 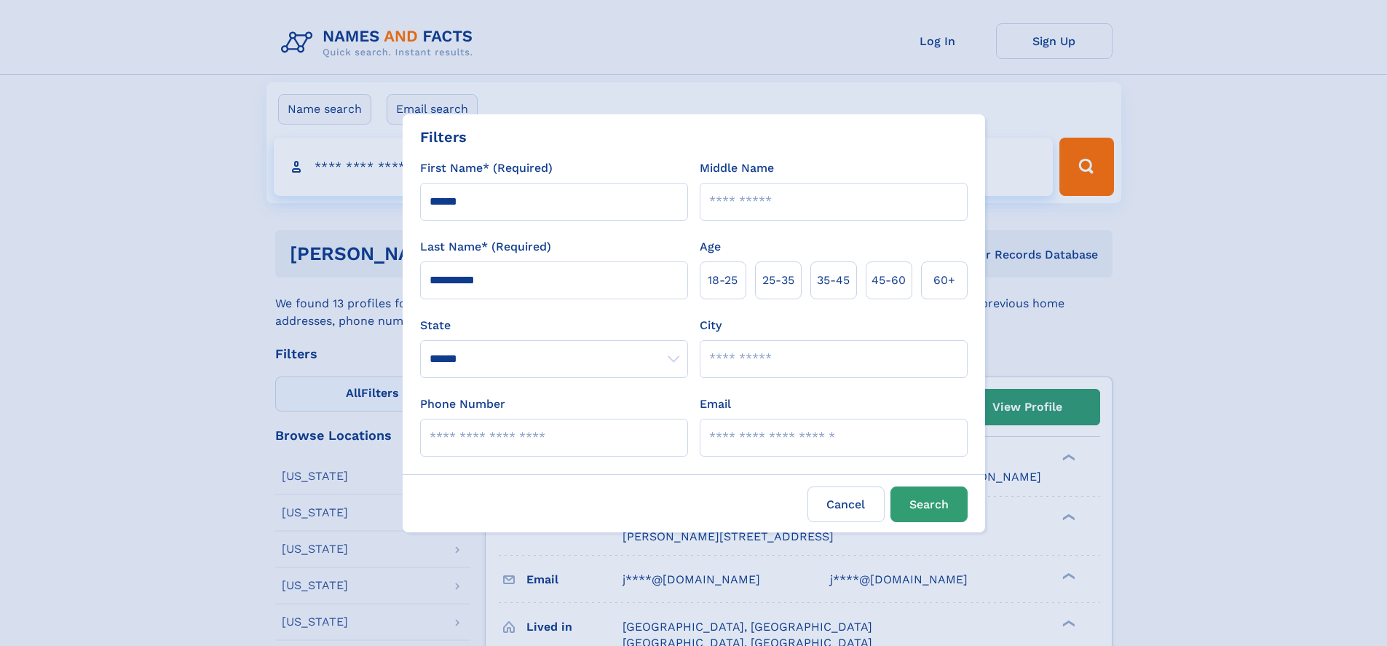 I want to click on span: 45‑60, so click(x=889, y=280).